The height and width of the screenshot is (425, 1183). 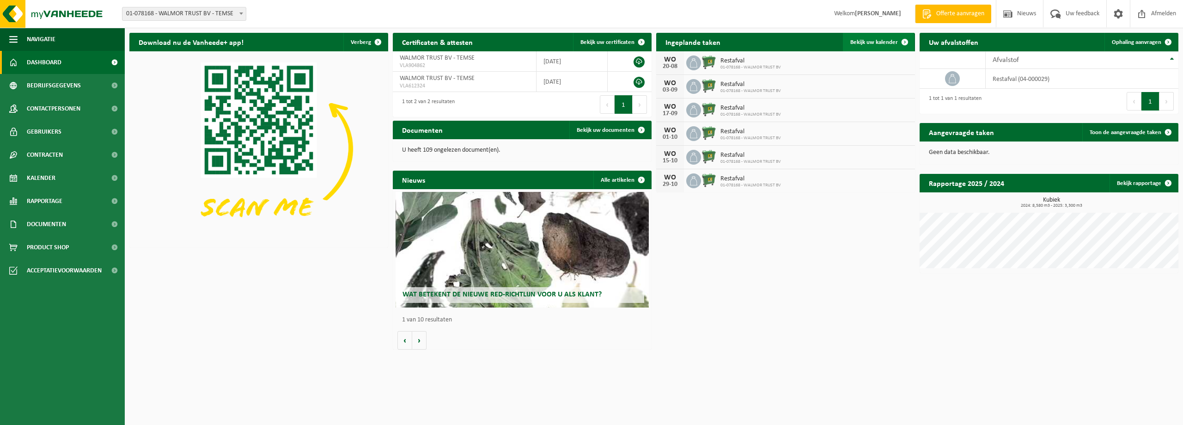 What do you see at coordinates (1141, 42) in the screenshot?
I see `a: Ophaling aanvragen` at bounding box center [1141, 42].